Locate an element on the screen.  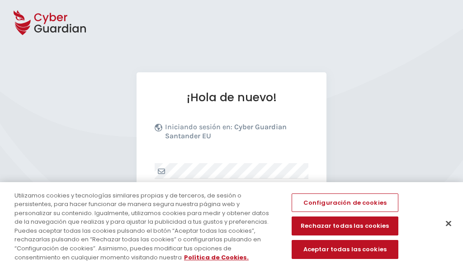
button: Cerrar is located at coordinates (448, 224).